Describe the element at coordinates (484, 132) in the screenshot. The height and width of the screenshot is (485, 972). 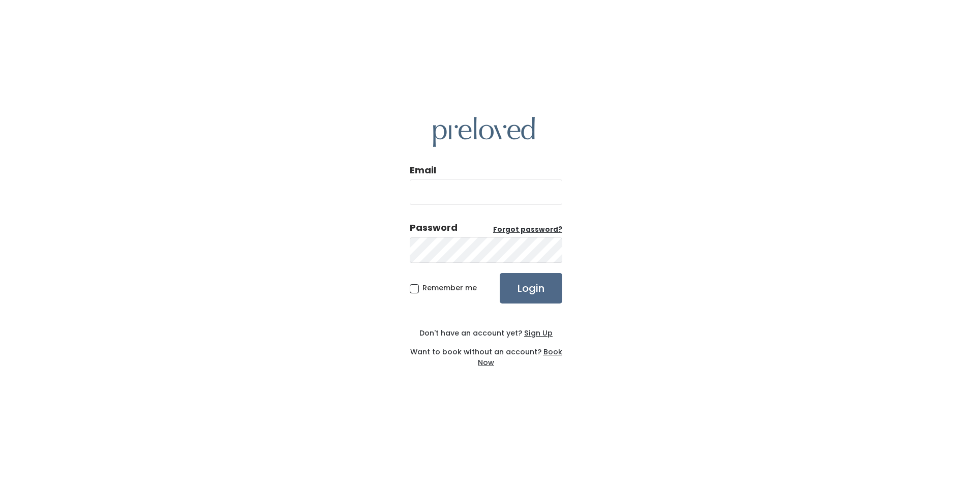
I see `img: preloved logo` at that location.